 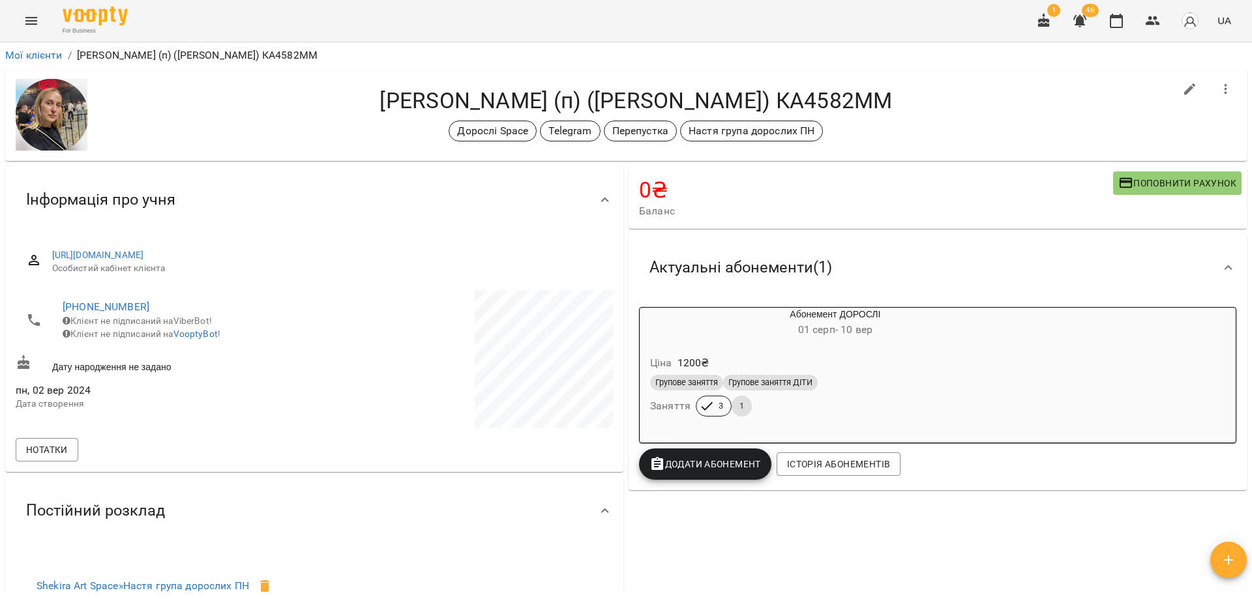 What do you see at coordinates (640, 131) in the screenshot?
I see `p: Перепустка` at bounding box center [640, 131].